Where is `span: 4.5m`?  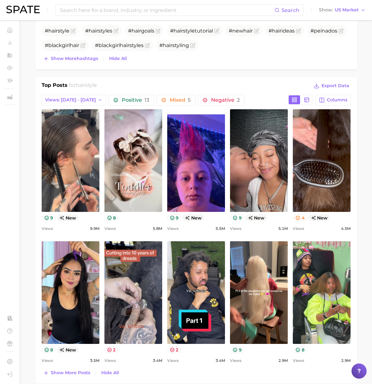
span: 4.5m is located at coordinates (346, 229).